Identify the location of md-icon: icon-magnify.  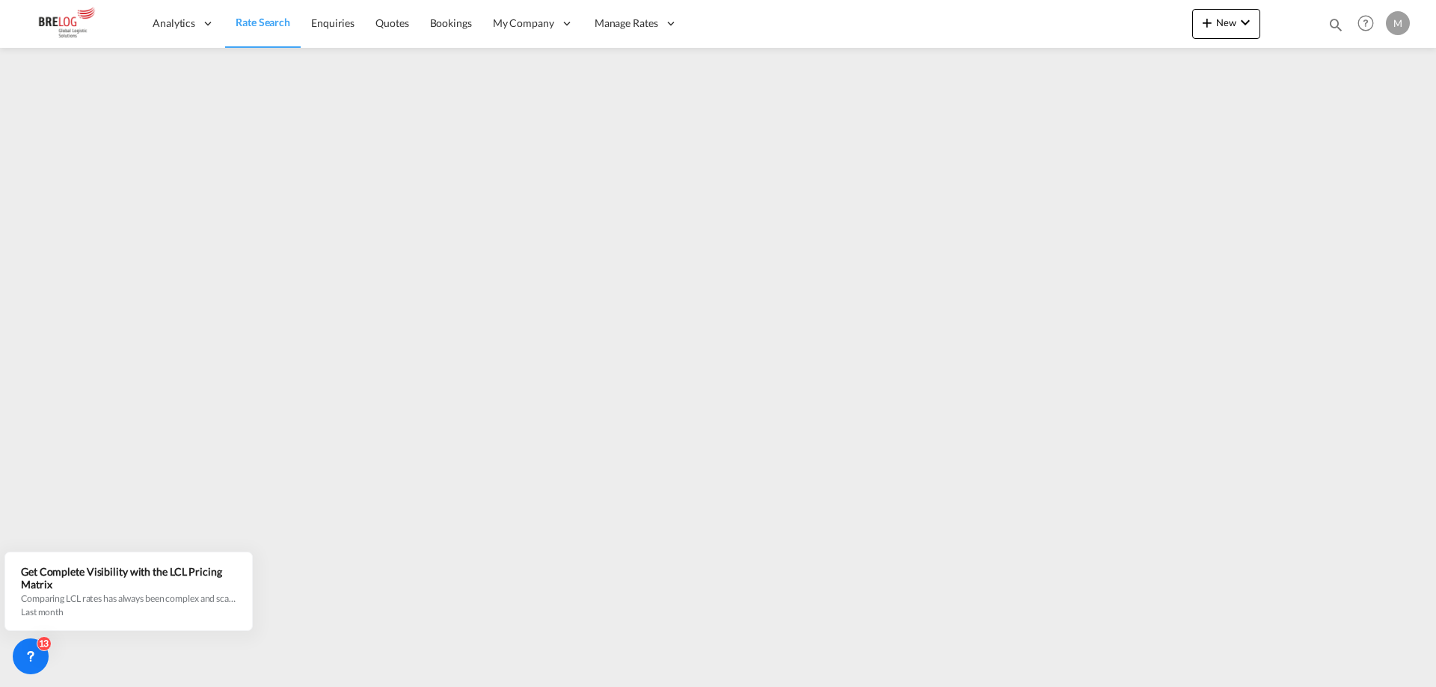
(1336, 25).